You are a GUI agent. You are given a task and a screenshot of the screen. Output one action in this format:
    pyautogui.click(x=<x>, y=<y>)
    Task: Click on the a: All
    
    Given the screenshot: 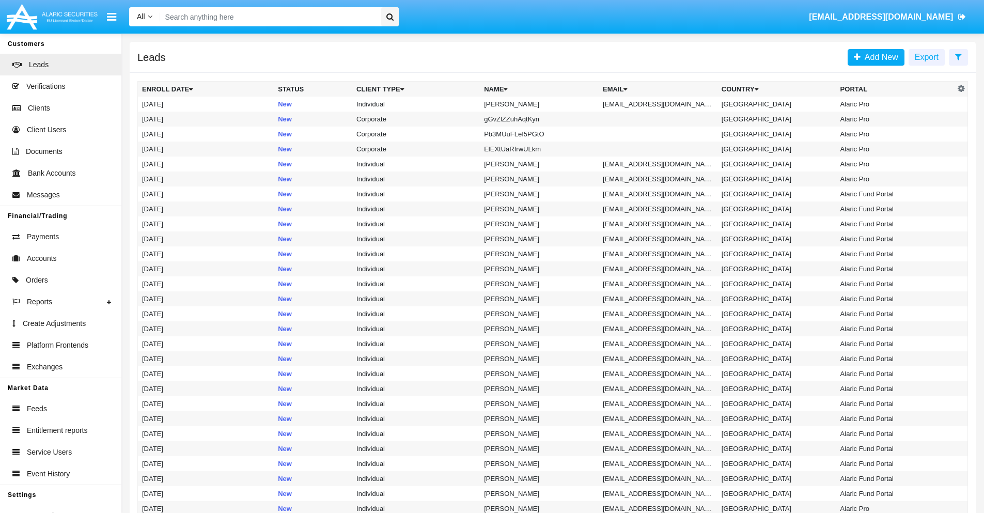 What is the action you would take?
    pyautogui.click(x=145, y=17)
    